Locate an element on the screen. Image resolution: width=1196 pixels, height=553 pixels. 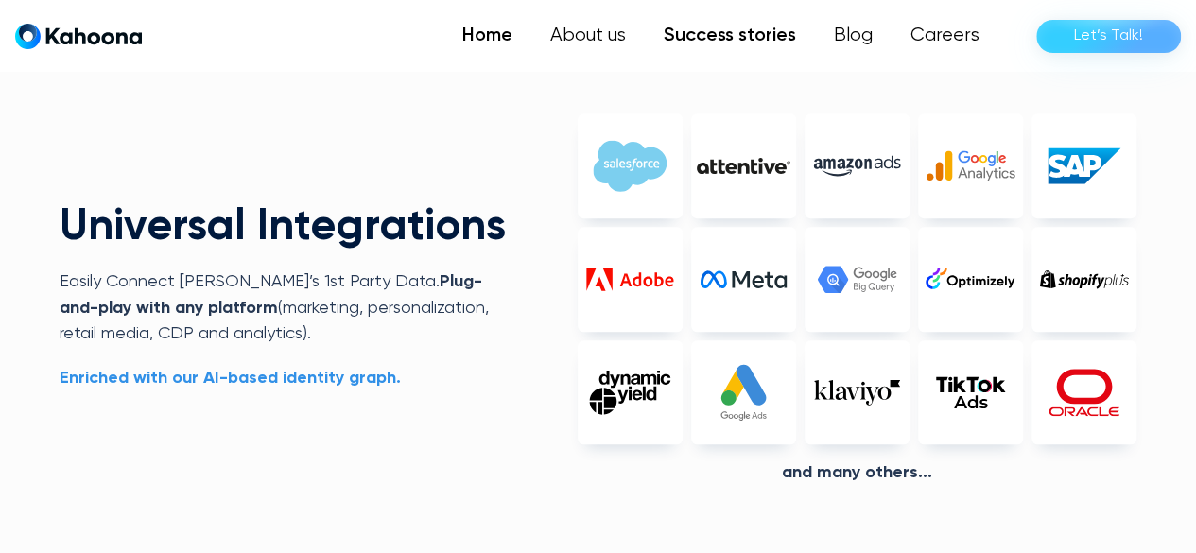
a: About us is located at coordinates (588, 36).